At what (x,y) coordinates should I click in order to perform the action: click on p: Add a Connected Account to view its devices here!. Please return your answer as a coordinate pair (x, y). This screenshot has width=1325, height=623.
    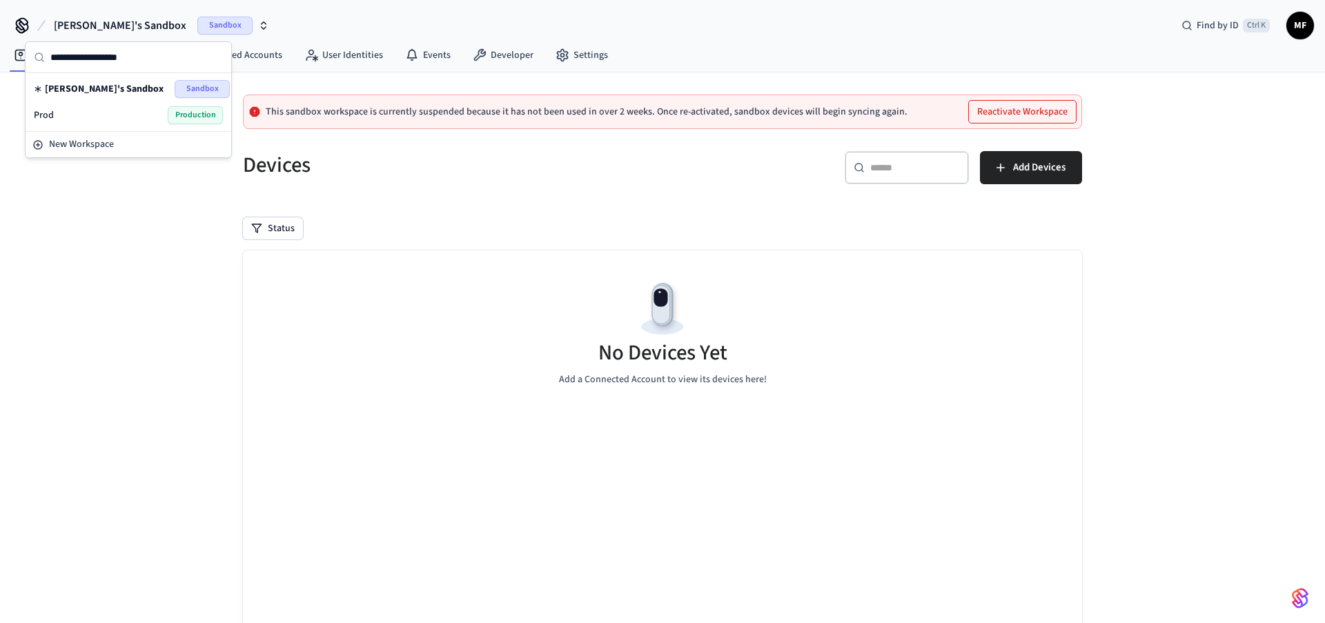
    Looking at the image, I should click on (662, 380).